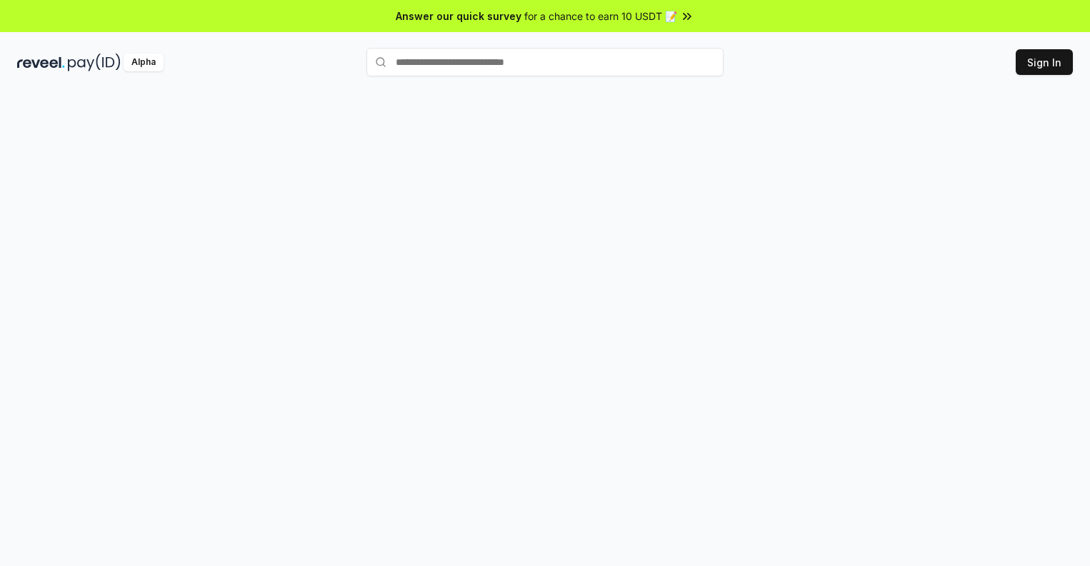  What do you see at coordinates (1044, 62) in the screenshot?
I see `button: Sign In` at bounding box center [1044, 62].